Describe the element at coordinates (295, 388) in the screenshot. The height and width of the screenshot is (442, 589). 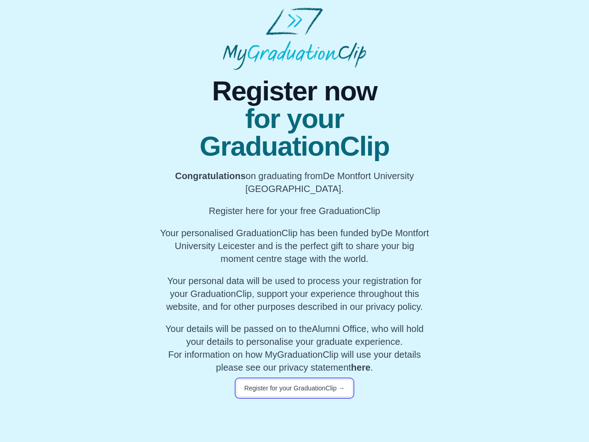
I see `button: Register for your GraduationClip →` at that location.